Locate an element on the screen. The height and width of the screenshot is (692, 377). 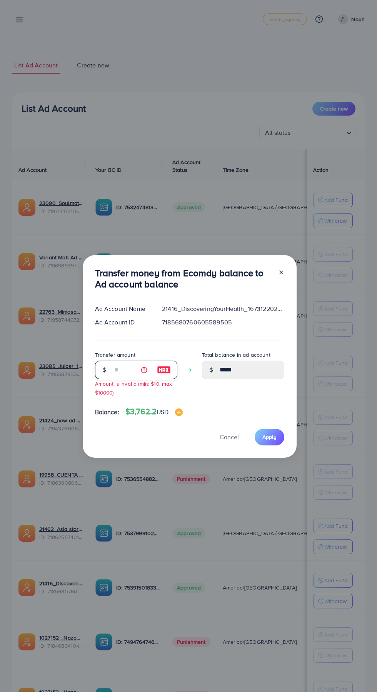
div: Ad Account Name is located at coordinates (122, 309).